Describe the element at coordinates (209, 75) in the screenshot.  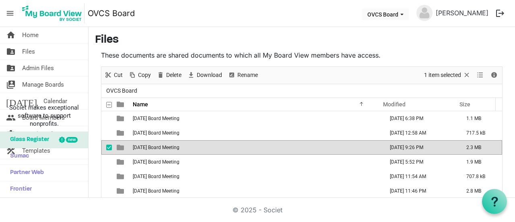
I see `span: Download` at that location.